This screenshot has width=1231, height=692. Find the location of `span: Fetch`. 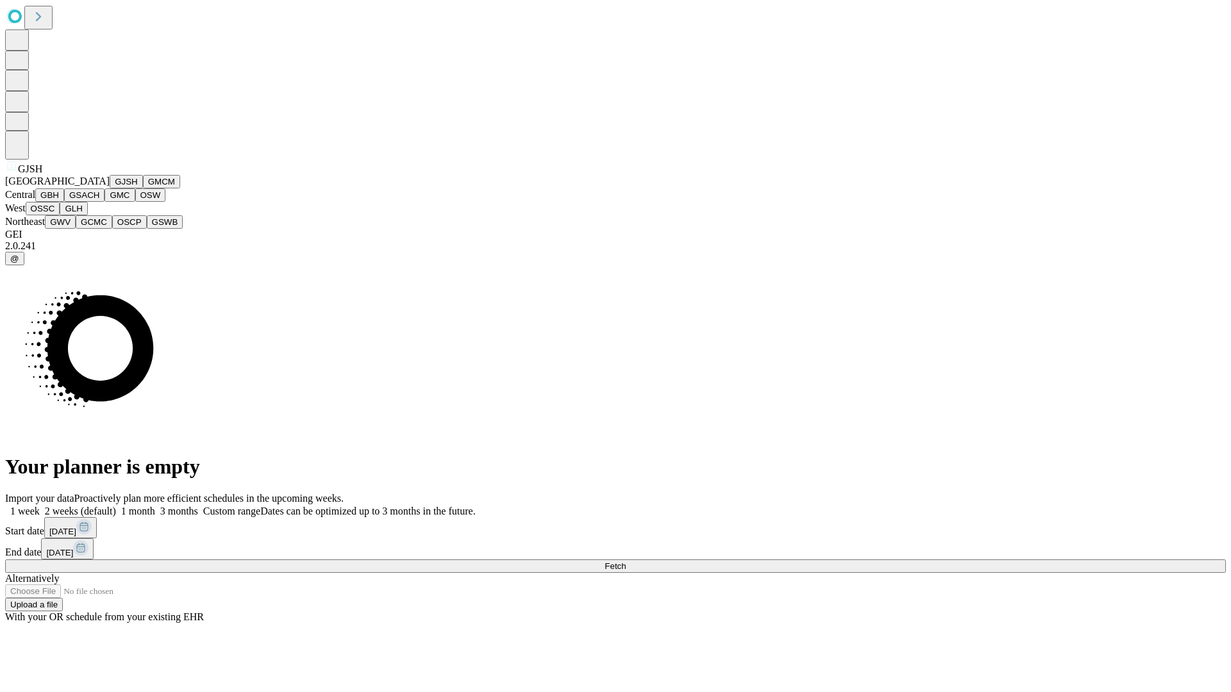

span: Fetch is located at coordinates (615, 566).